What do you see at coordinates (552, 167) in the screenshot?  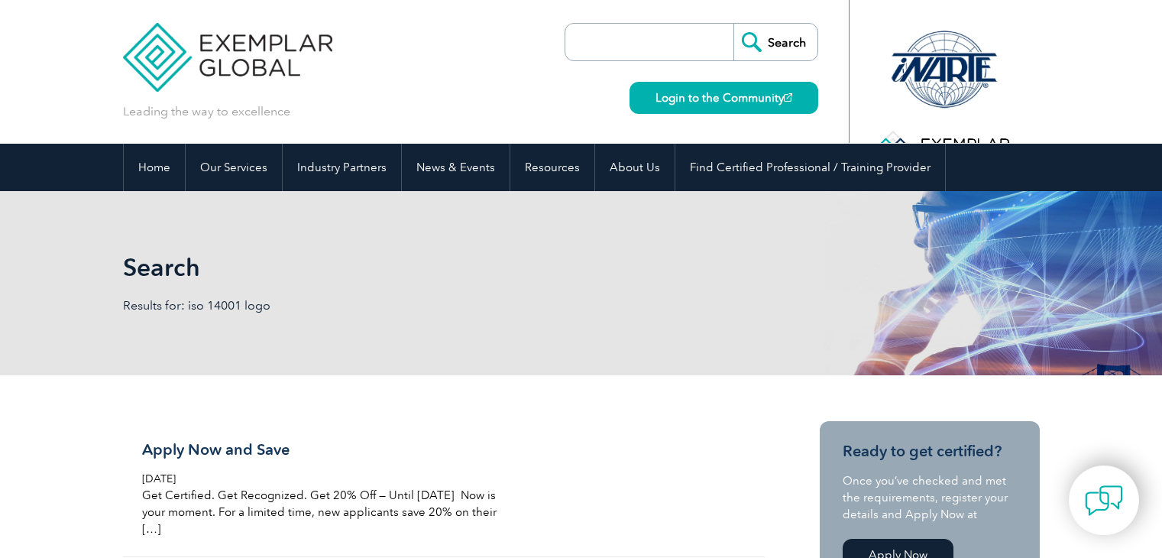 I see `a: Resources` at bounding box center [552, 167].